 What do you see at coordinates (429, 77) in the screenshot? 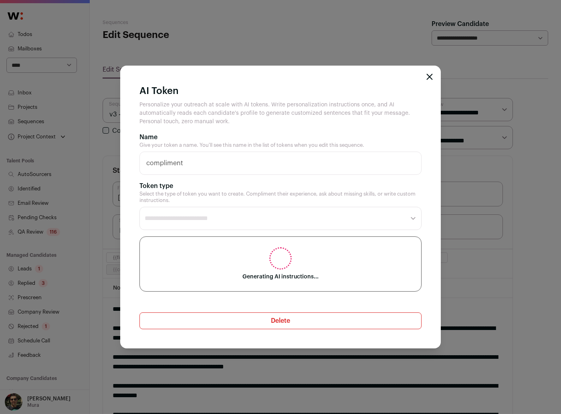
I see `button: Close modal` at bounding box center [429, 77].